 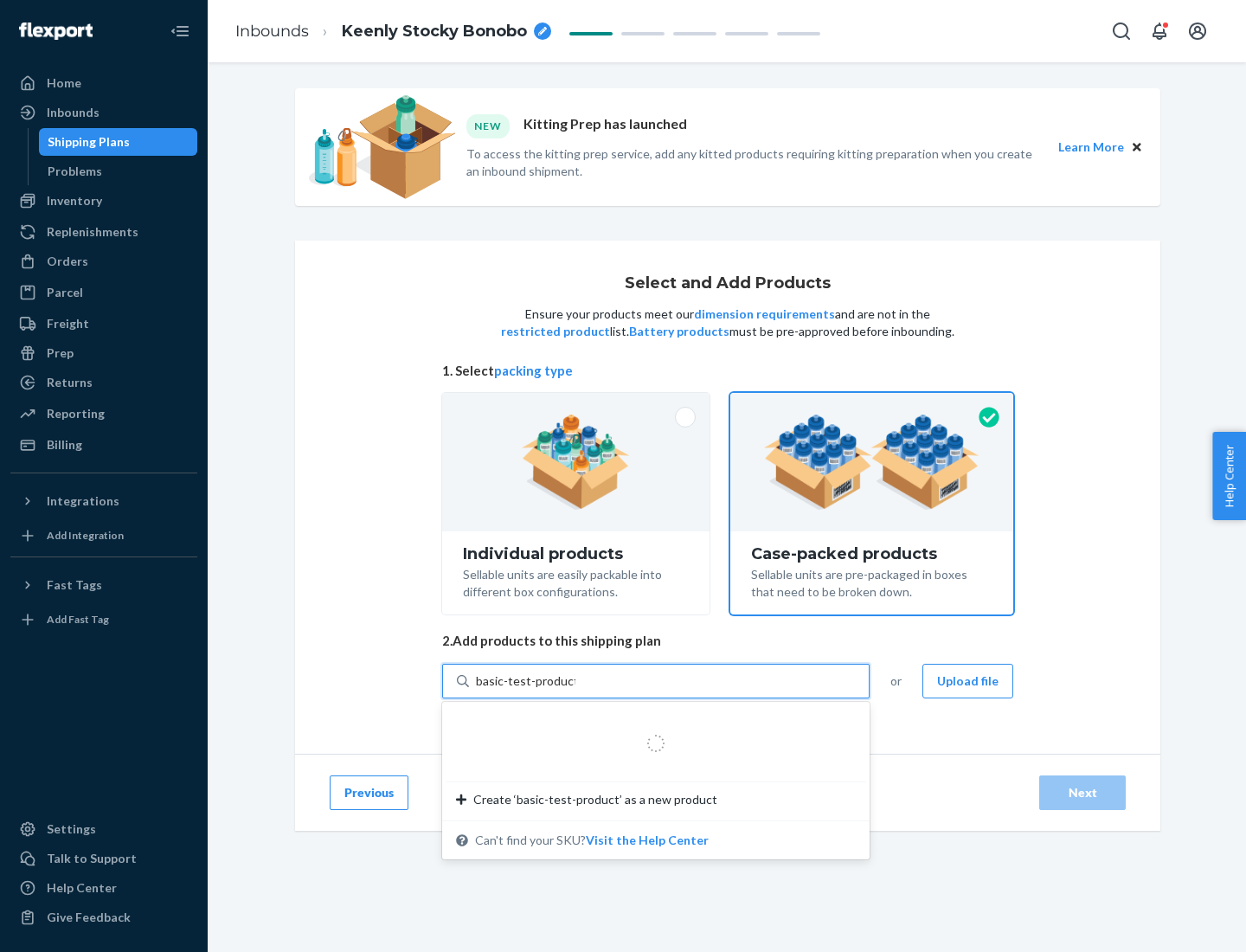 I want to click on button: restricted product, so click(x=556, y=331).